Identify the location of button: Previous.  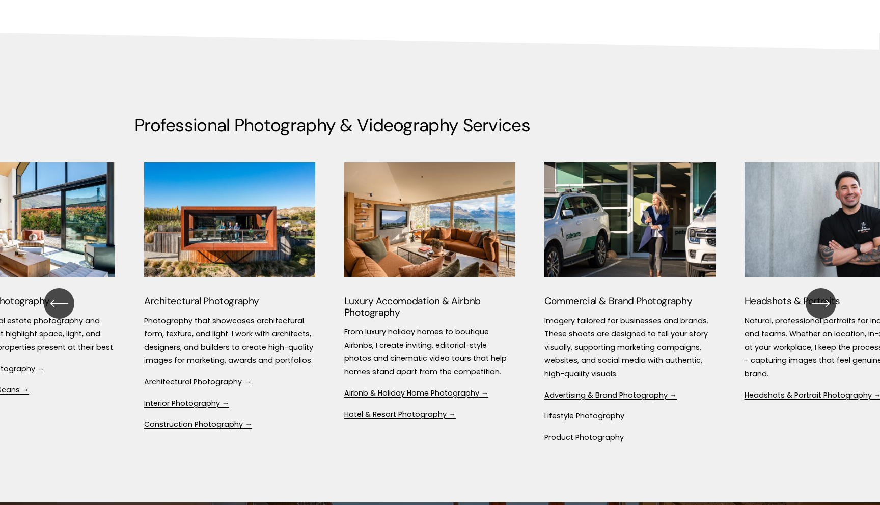
(59, 304).